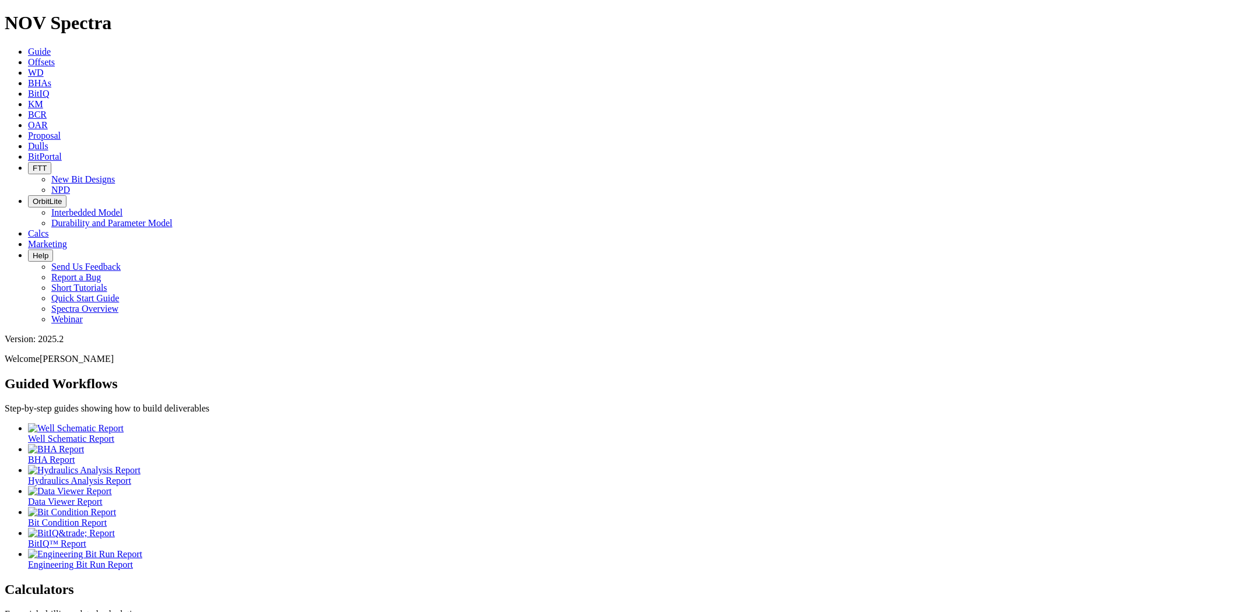 The width and height of the screenshot is (1244, 612). Describe the element at coordinates (57, 544) in the screenshot. I see `span: BitIQ™ Report` at that location.